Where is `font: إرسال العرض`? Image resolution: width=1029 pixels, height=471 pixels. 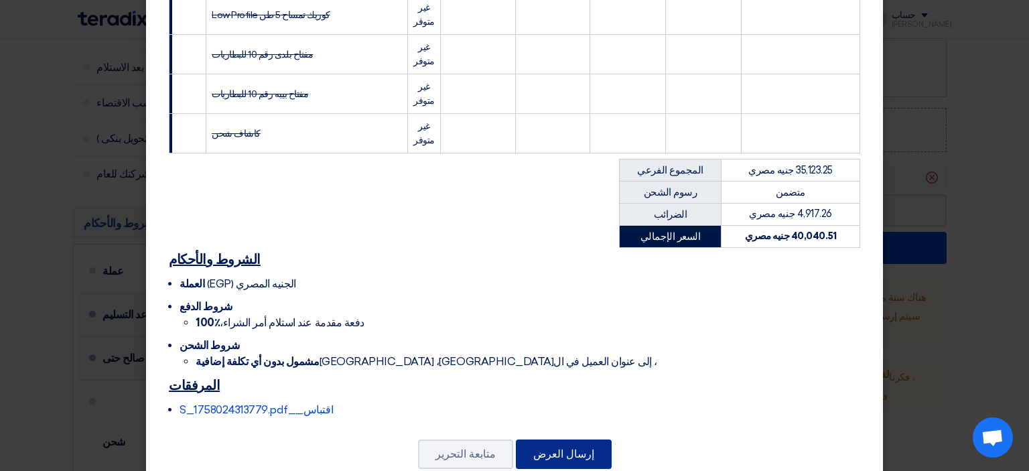 font: إرسال العرض is located at coordinates (563, 453).